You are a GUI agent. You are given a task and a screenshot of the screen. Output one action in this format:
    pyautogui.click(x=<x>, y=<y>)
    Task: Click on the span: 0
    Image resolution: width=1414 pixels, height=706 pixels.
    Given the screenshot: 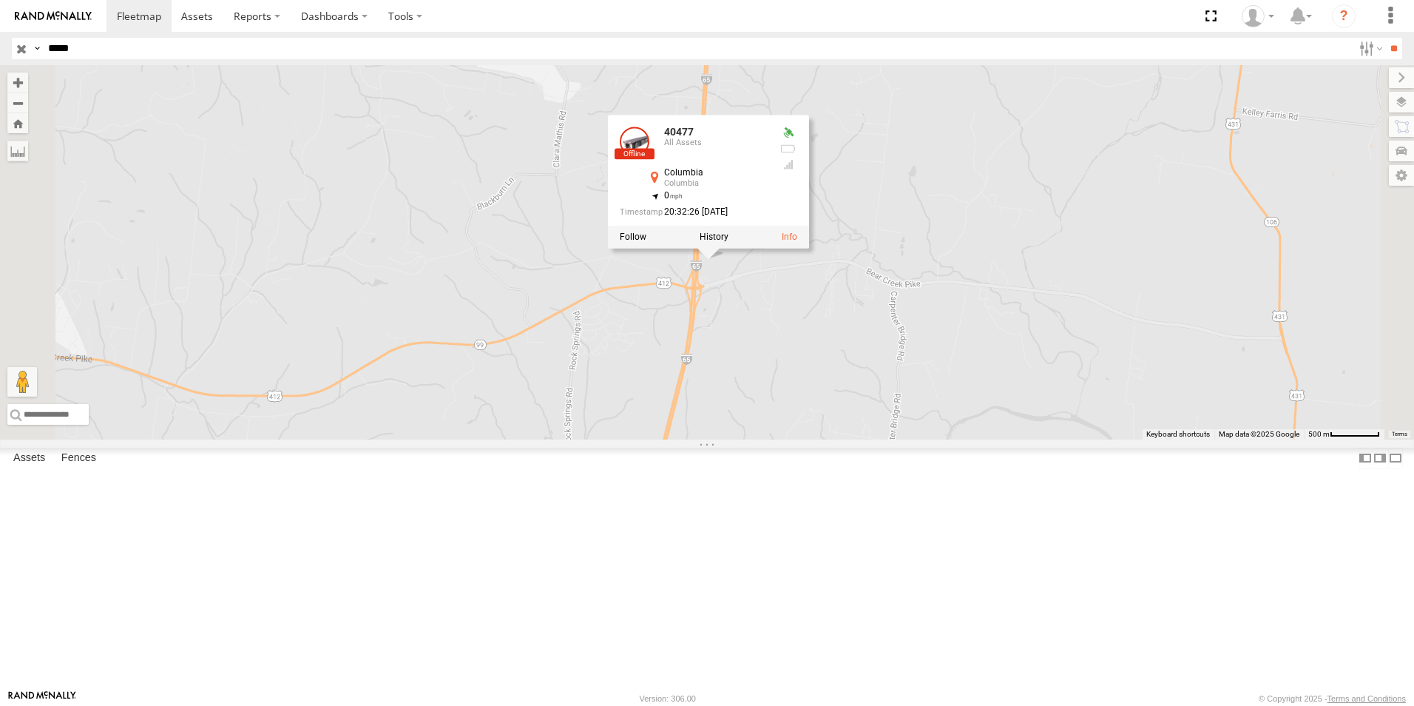 What is the action you would take?
    pyautogui.click(x=673, y=196)
    